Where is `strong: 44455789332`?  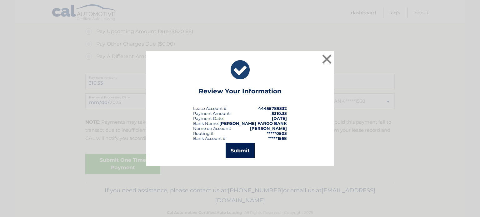 strong: 44455789332 is located at coordinates (273, 108).